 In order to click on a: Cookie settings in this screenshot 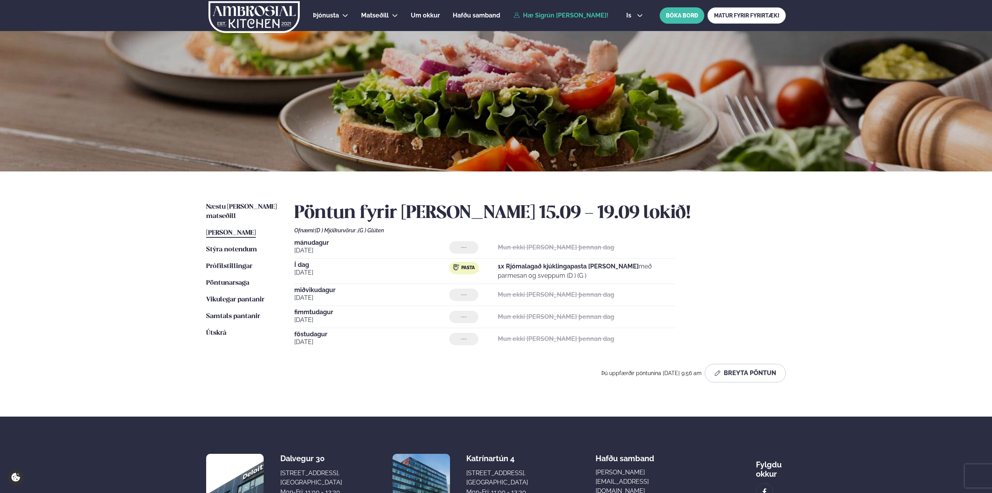, I will do `click(16, 478)`.